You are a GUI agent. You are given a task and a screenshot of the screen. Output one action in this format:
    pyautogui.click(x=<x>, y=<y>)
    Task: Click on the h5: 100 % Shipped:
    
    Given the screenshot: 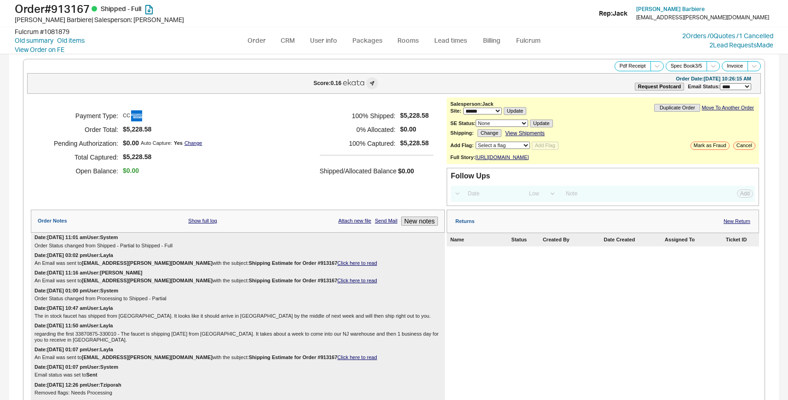 What is the action you would take?
    pyautogui.click(x=357, y=116)
    